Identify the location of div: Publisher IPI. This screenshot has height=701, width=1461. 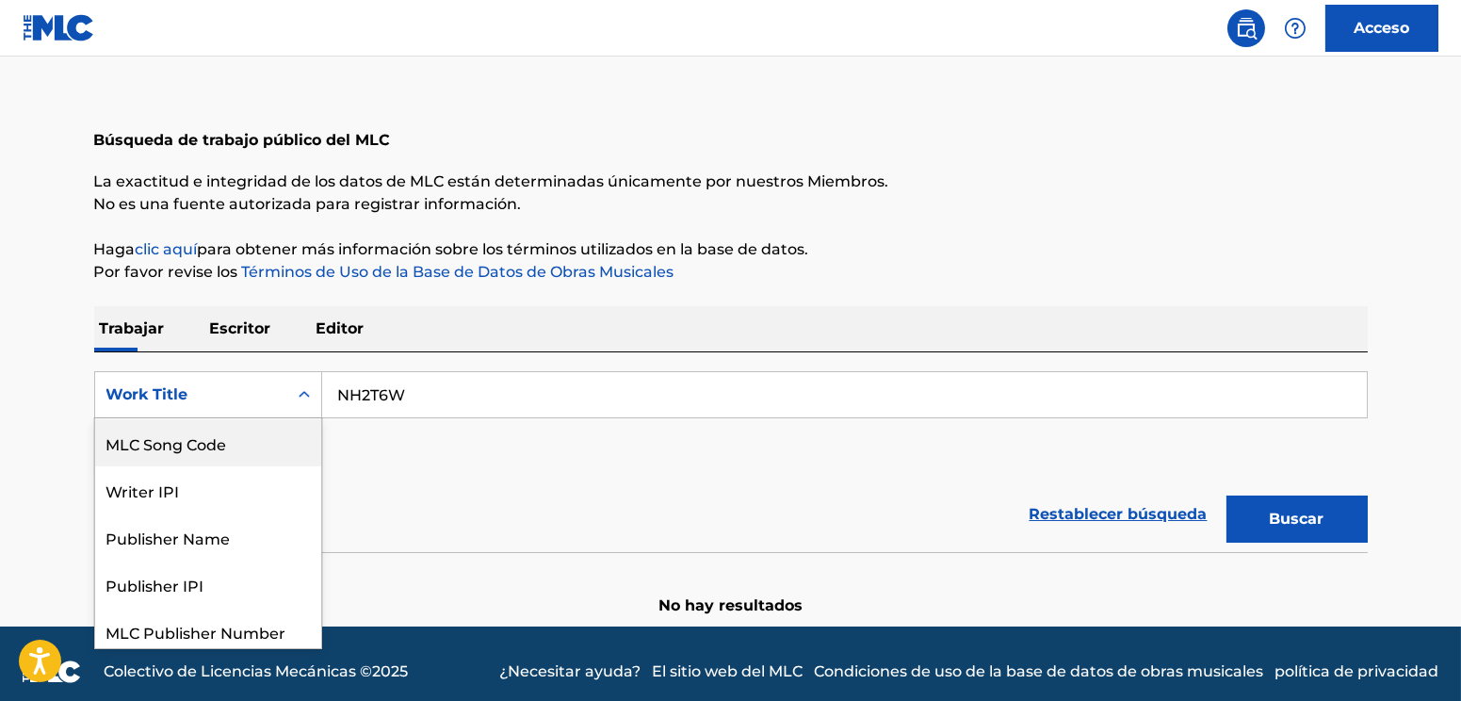
(208, 584).